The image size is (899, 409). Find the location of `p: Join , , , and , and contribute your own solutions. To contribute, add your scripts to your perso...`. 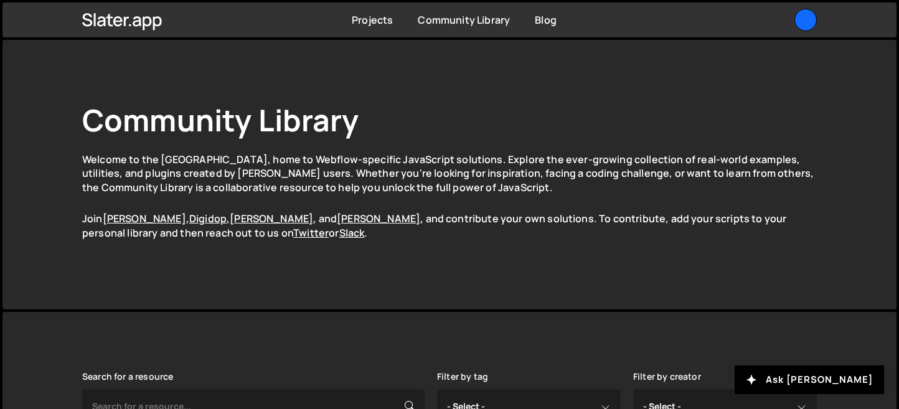

p: Join , , , and , and contribute your own solutions. To contribute, add your scripts to your perso... is located at coordinates (449, 225).